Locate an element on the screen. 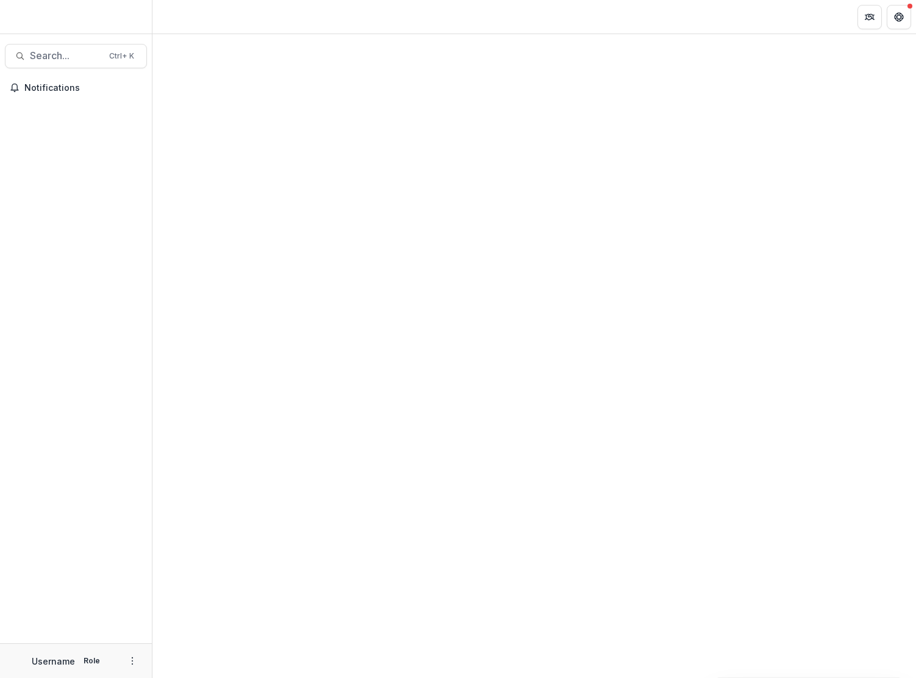  button: Search... is located at coordinates (76, 56).